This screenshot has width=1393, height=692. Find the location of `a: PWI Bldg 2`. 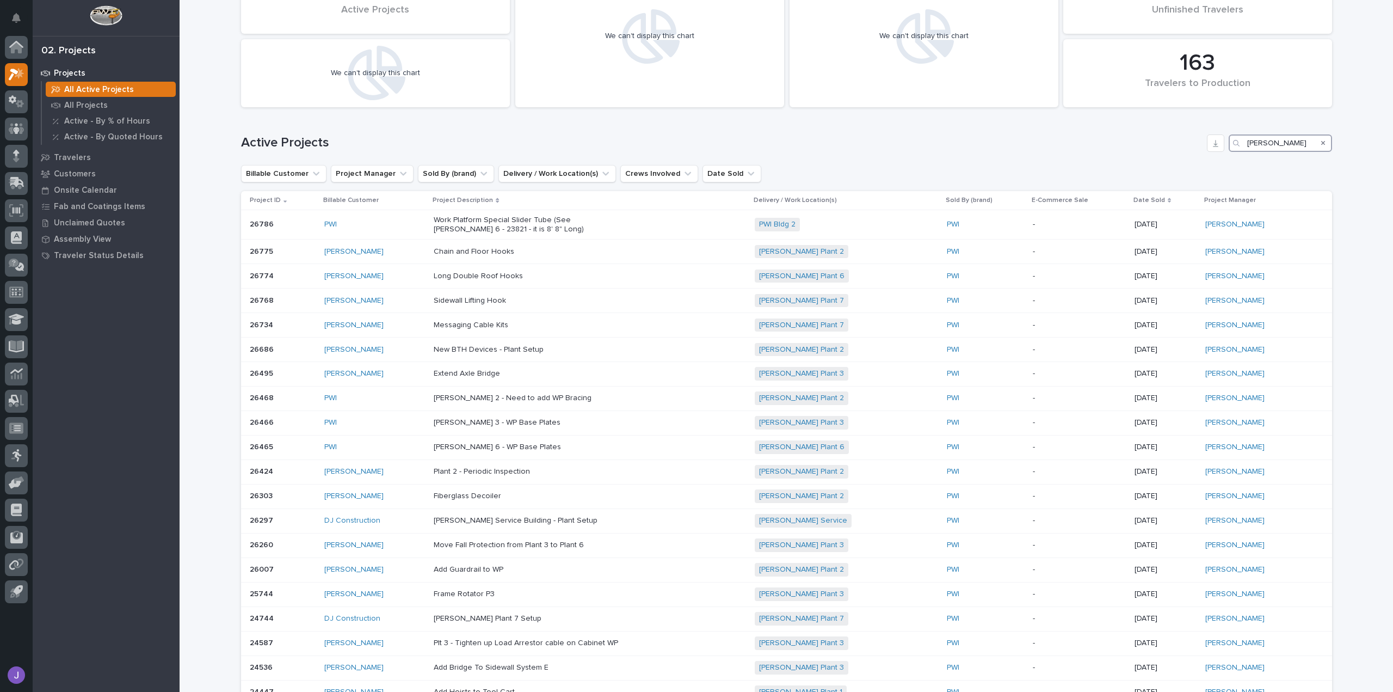

a: PWI Bldg 2 is located at coordinates (777, 224).